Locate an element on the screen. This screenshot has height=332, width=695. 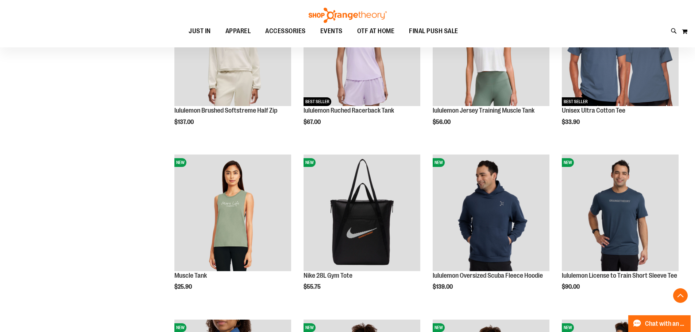
a: lululemon License to Train Short Sleeve Tee is located at coordinates (619, 276).